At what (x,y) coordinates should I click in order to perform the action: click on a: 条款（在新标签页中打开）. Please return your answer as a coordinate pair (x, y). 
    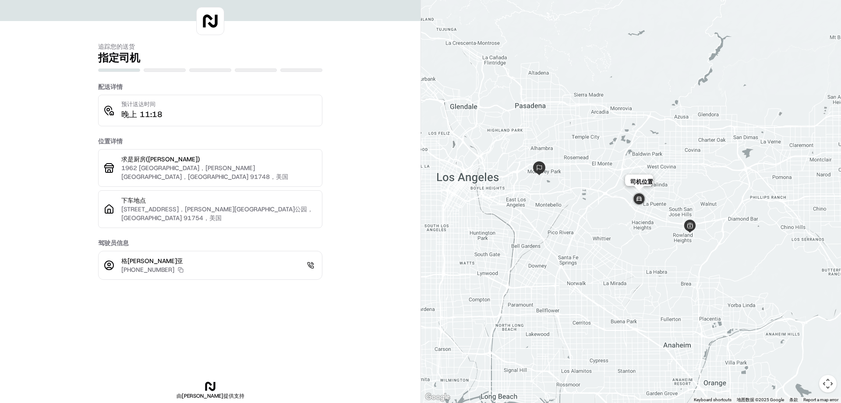
    Looking at the image, I should click on (794, 399).